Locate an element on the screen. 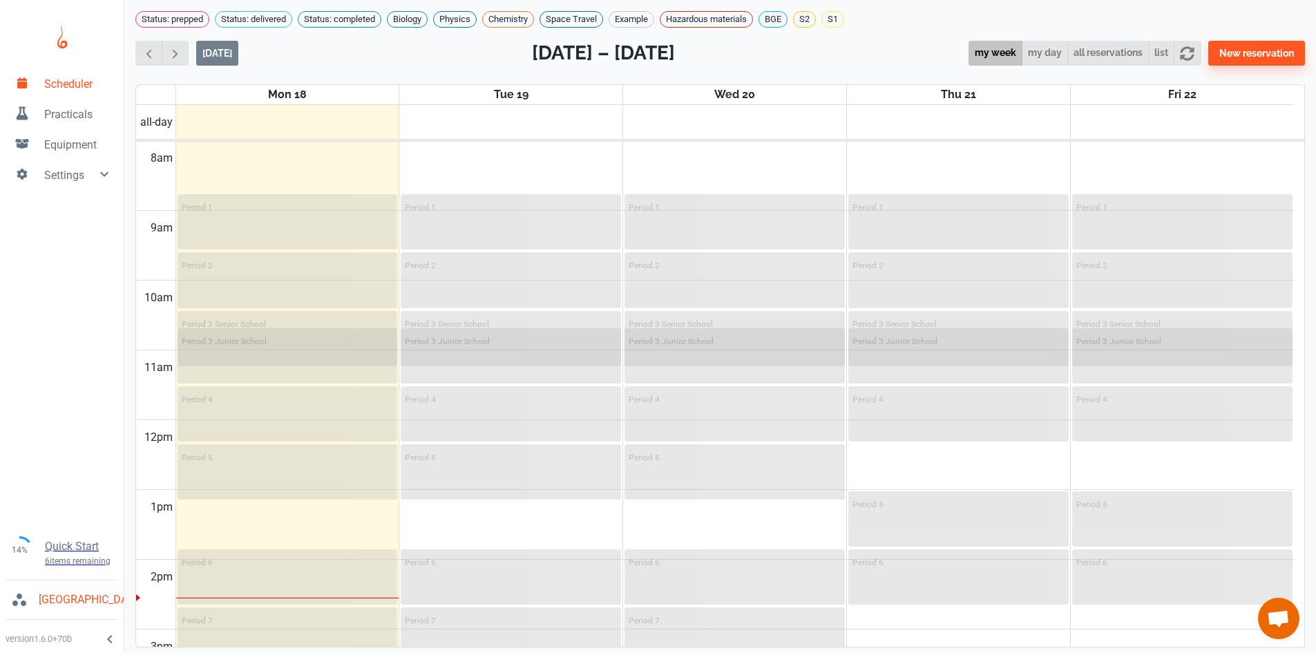 The width and height of the screenshot is (1316, 653). span: Example is located at coordinates (631, 19).